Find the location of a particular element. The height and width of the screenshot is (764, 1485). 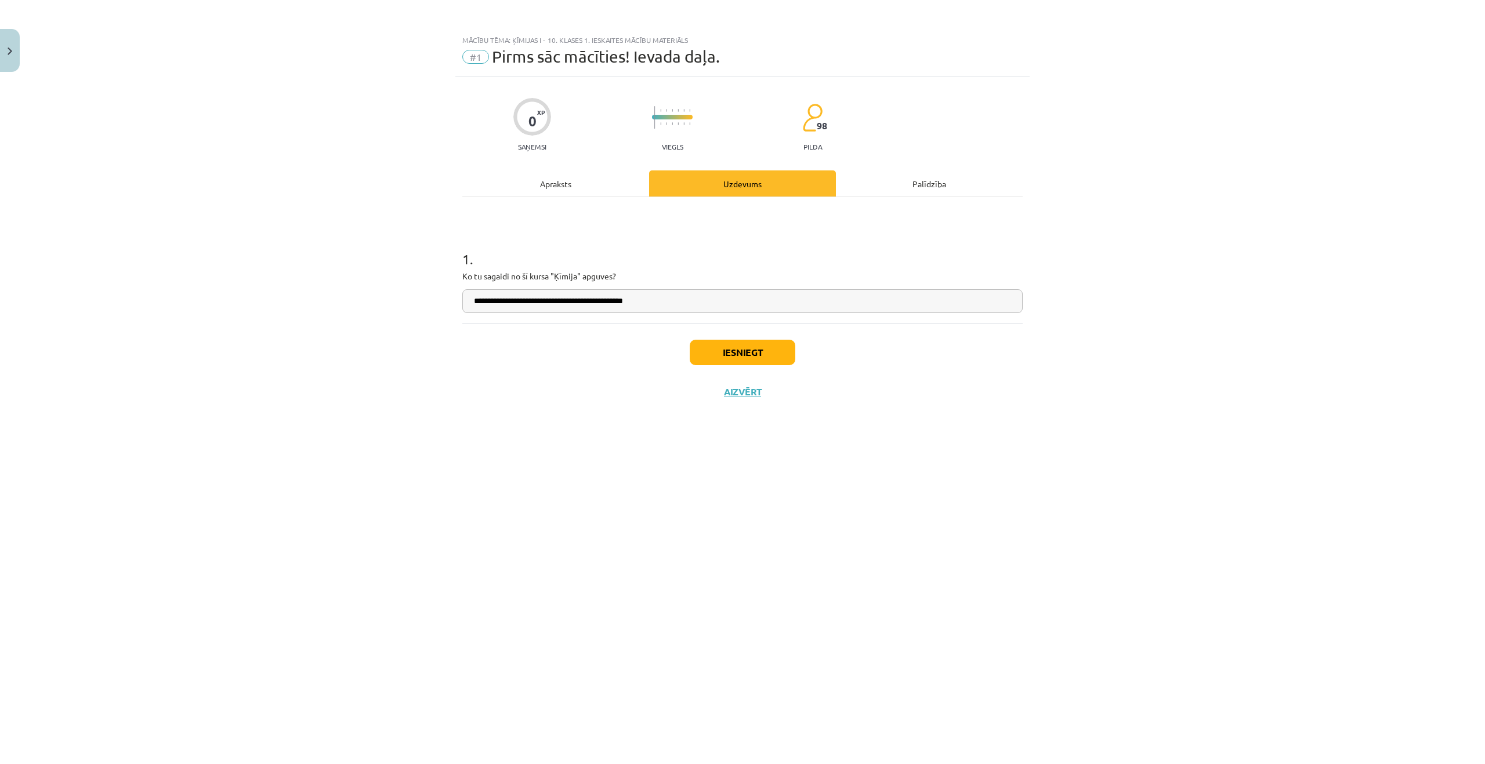

button: Aizvērt is located at coordinates (742, 392).